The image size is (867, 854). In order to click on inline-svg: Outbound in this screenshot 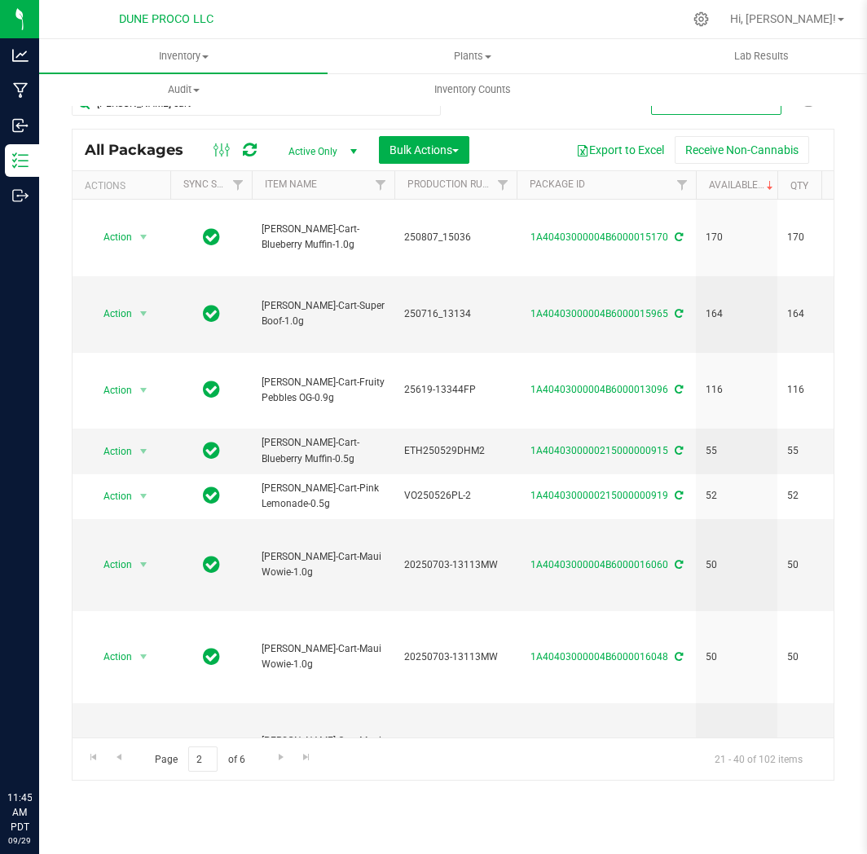, I will do `click(20, 195)`.